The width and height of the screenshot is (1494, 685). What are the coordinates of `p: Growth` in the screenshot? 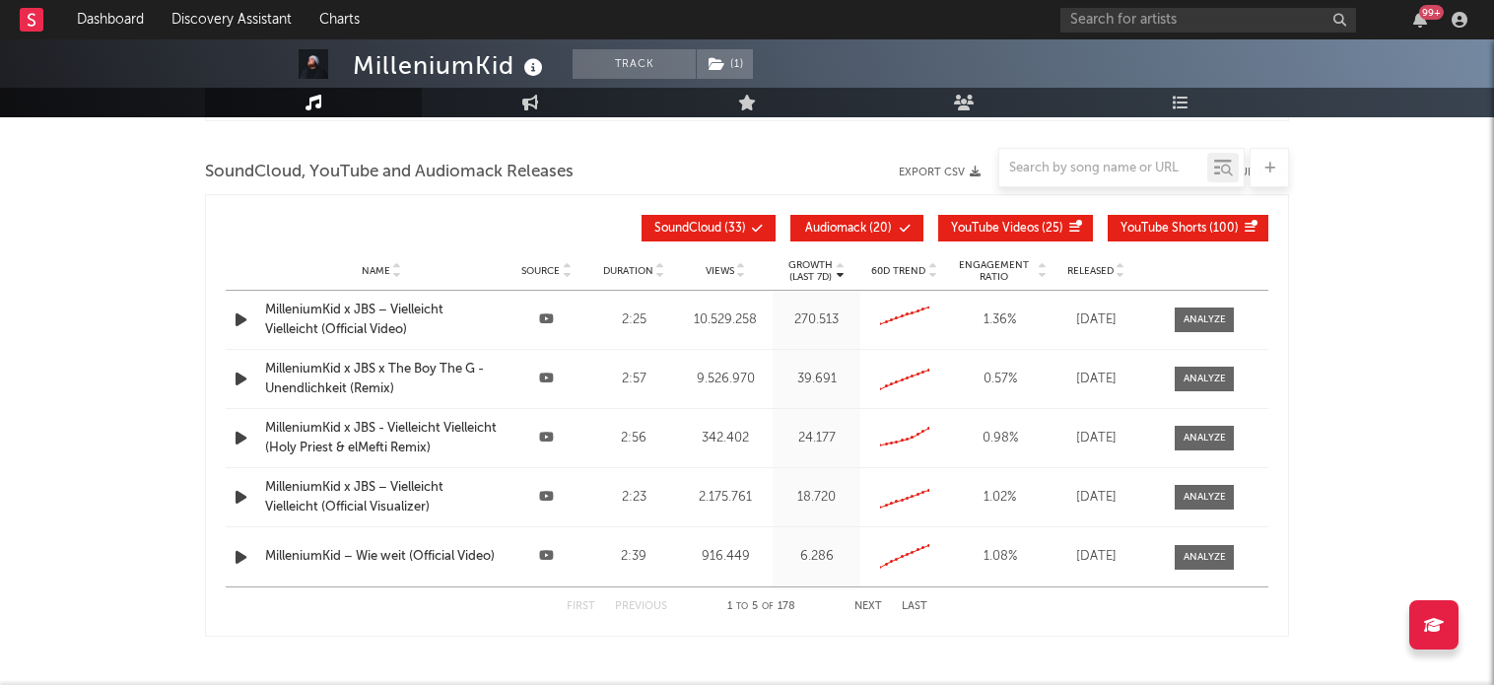 It's located at (810, 265).